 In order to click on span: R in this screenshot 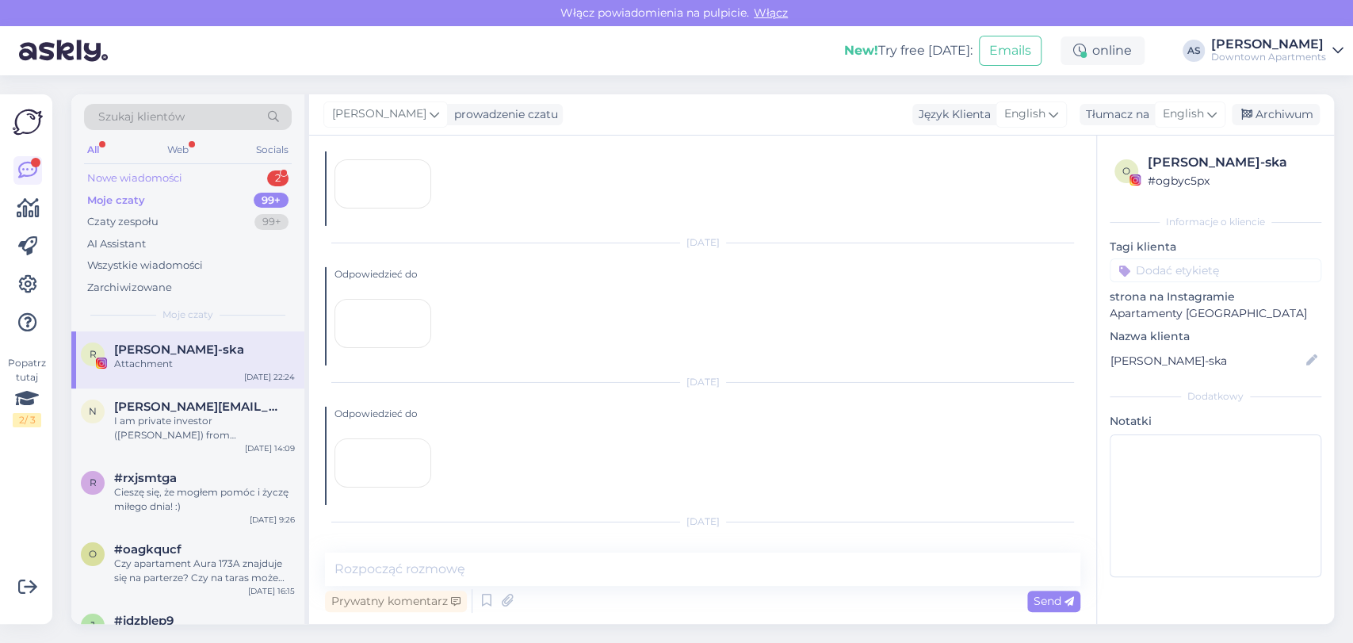, I will do `click(93, 353)`.